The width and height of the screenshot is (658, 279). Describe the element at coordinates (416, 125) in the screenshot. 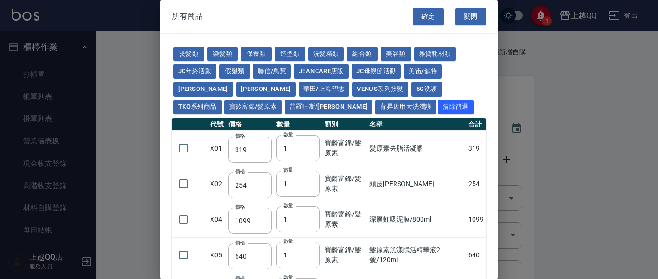

I see `th: 名稱` at that location.